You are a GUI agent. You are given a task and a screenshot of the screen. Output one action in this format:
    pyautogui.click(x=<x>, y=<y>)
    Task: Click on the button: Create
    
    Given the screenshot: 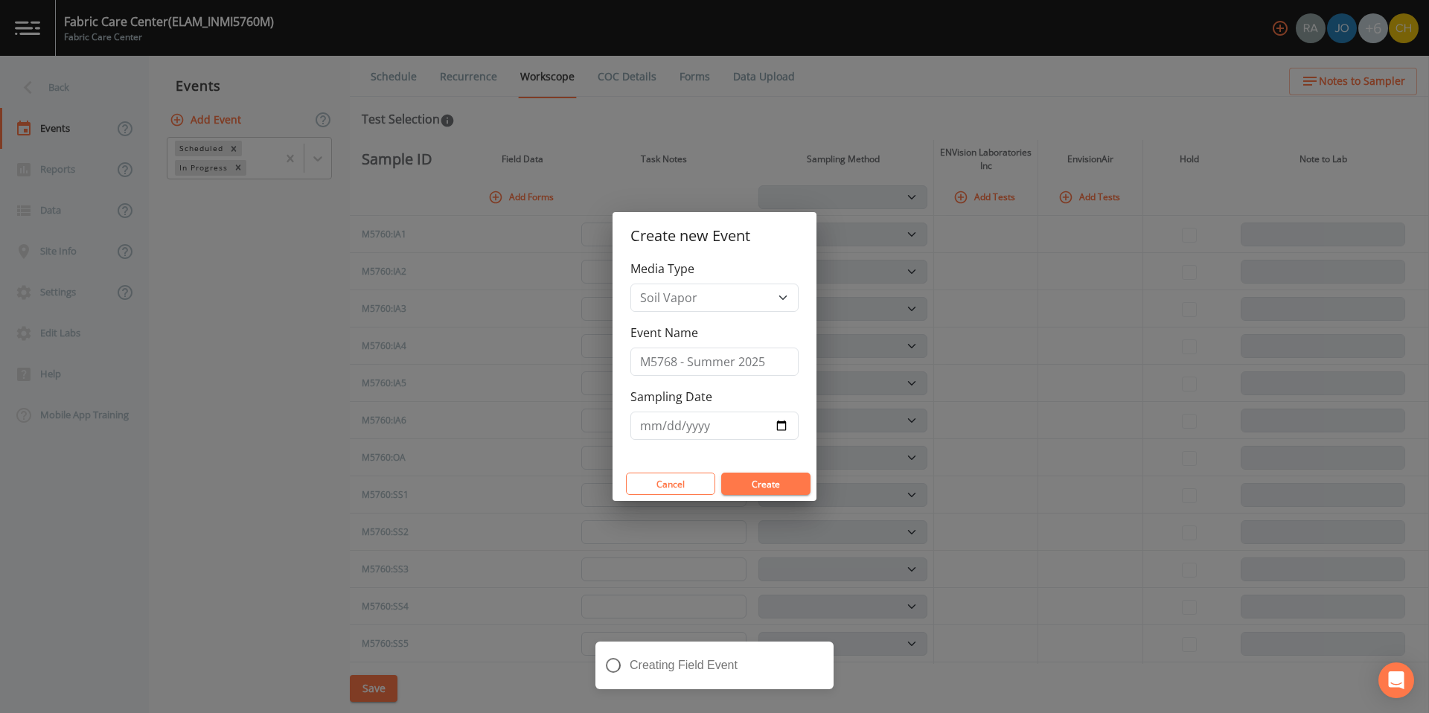 What is the action you would take?
    pyautogui.click(x=766, y=484)
    